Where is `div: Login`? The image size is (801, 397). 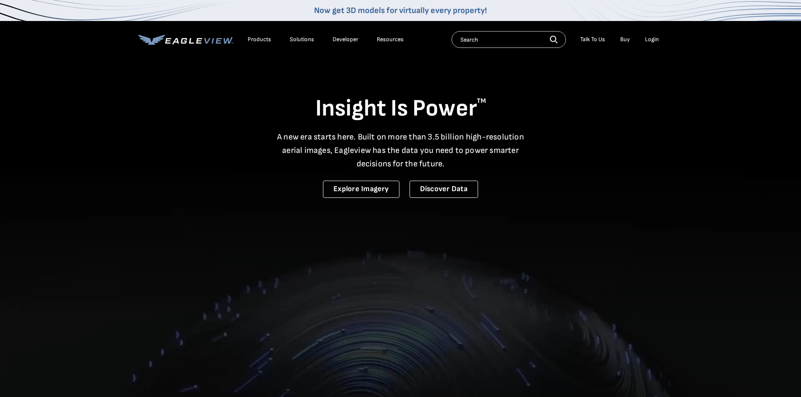
div: Login is located at coordinates (652, 40).